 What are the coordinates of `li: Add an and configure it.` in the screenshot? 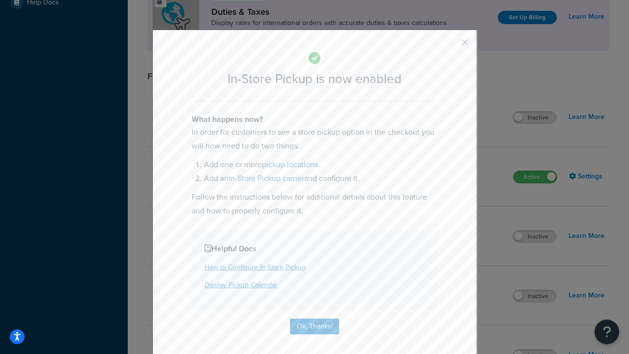 It's located at (321, 178).